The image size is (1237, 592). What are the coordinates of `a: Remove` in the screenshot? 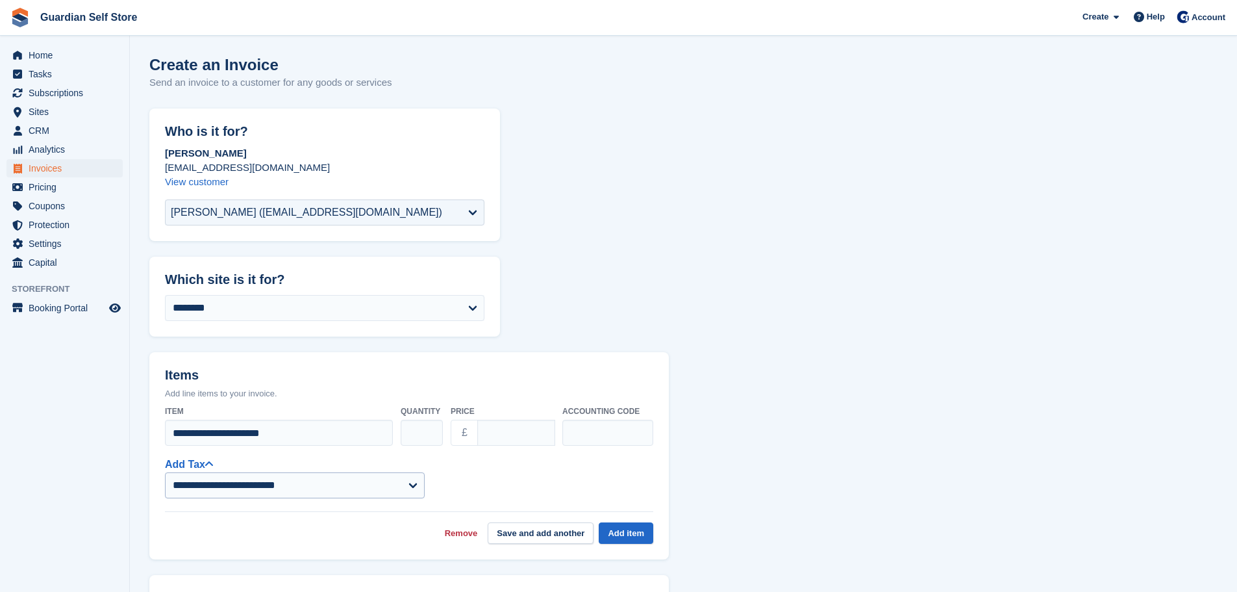 It's located at (461, 533).